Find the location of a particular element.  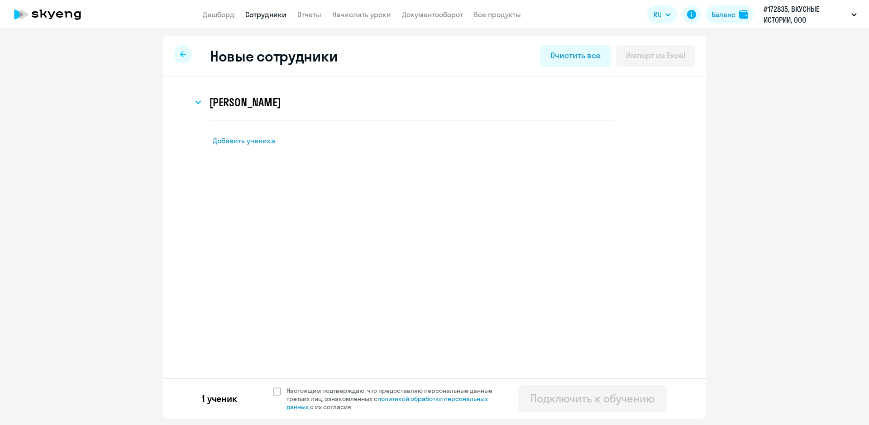

button: Импорт из Excel is located at coordinates (655, 56).